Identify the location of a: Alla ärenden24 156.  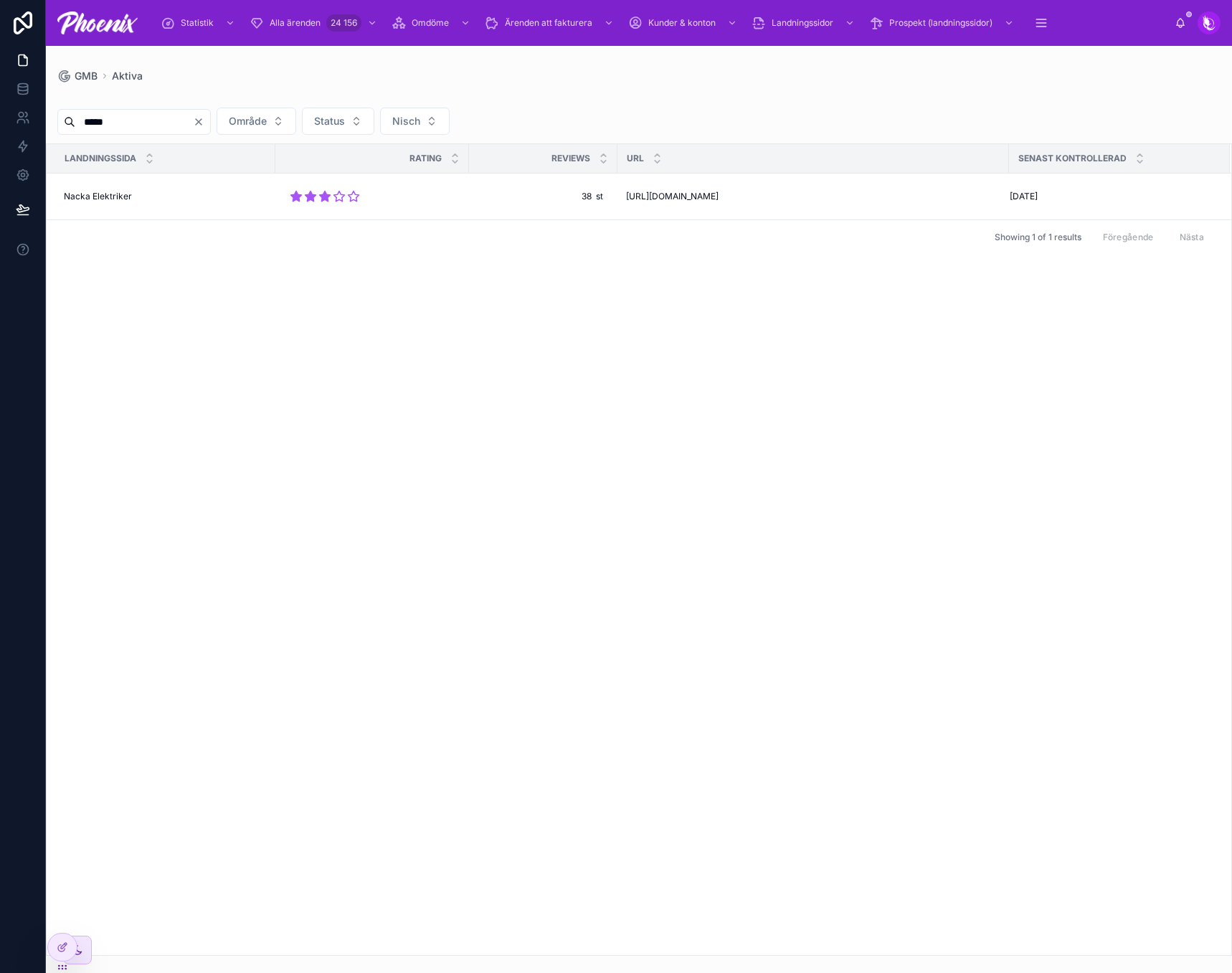
(315, 23).